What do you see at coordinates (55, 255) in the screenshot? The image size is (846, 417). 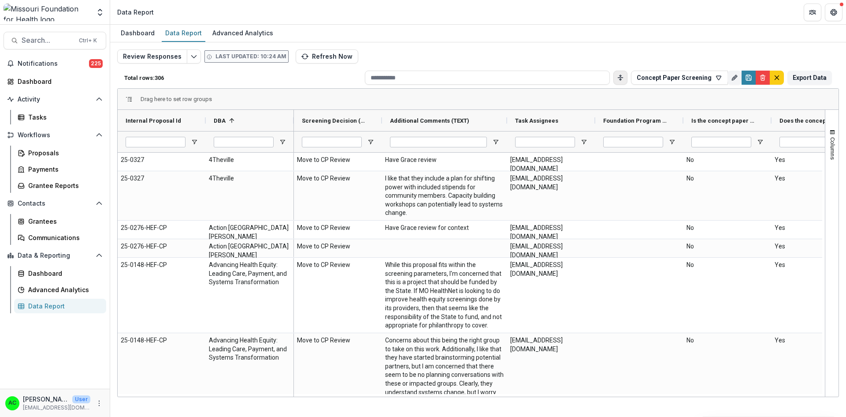 I see `span: Data & Reporting` at bounding box center [55, 255].